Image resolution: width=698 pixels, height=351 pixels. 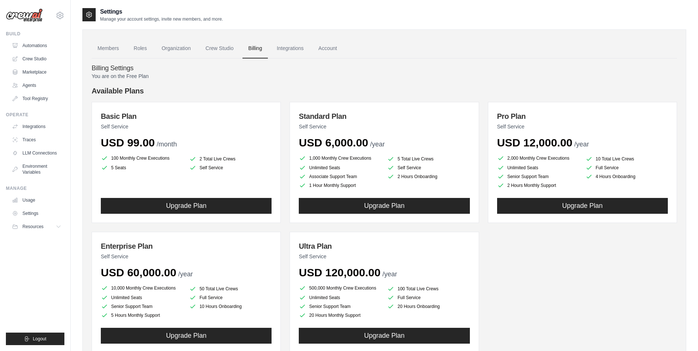 What do you see at coordinates (39, 339) in the screenshot?
I see `span: Logout` at bounding box center [39, 339].